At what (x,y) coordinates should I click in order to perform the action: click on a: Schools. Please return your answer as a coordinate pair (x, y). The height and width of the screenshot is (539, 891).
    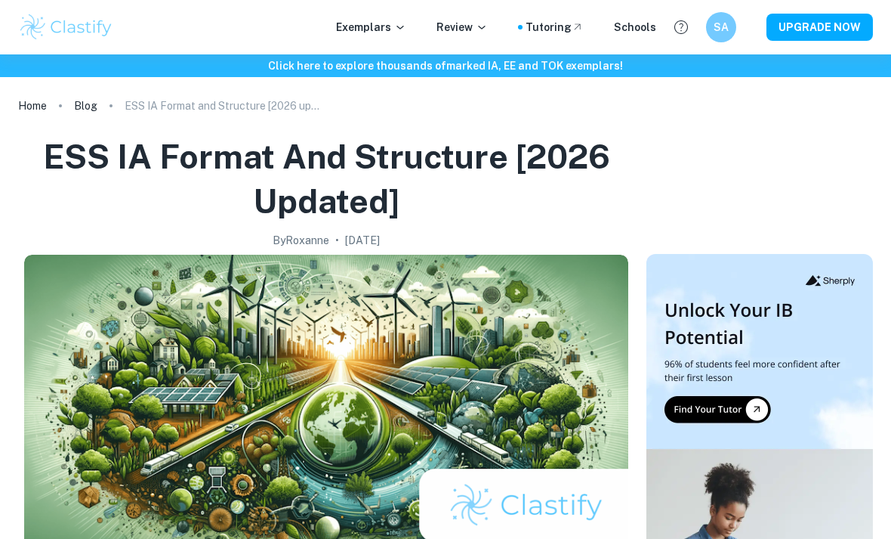
    Looking at the image, I should click on (635, 27).